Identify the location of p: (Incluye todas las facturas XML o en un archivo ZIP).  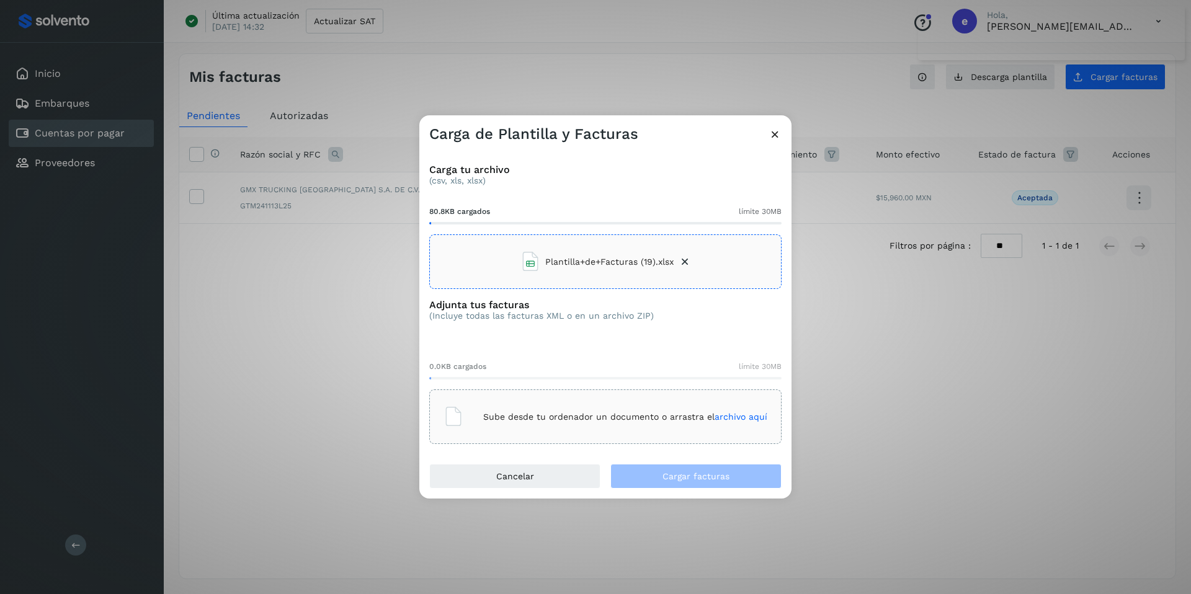
(542, 316).